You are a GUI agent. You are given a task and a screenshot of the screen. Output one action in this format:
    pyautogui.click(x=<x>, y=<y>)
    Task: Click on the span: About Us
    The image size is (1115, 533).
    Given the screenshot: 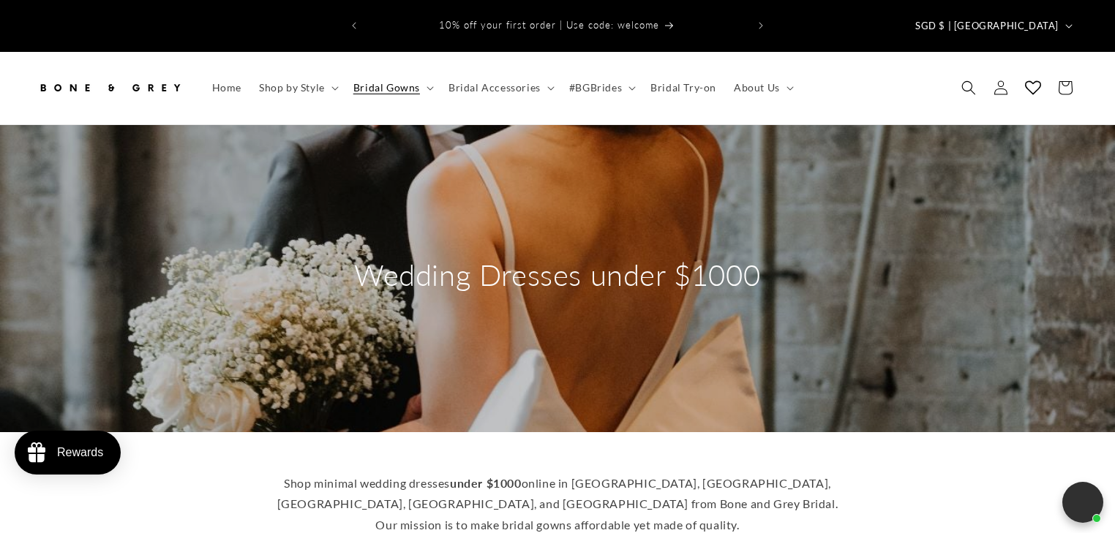 What is the action you would take?
    pyautogui.click(x=757, y=88)
    